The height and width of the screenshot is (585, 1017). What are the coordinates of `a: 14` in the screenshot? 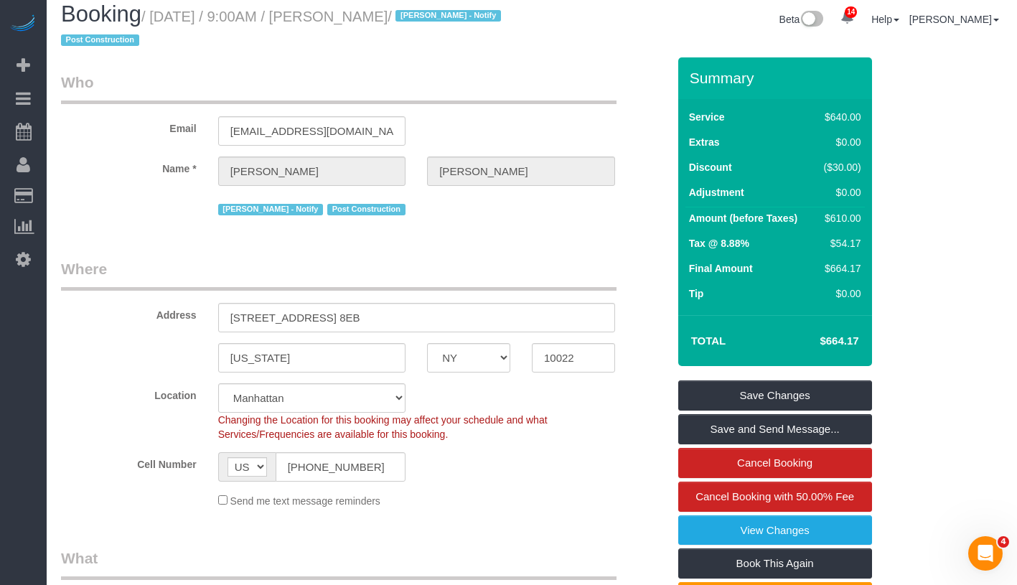 It's located at (847, 18).